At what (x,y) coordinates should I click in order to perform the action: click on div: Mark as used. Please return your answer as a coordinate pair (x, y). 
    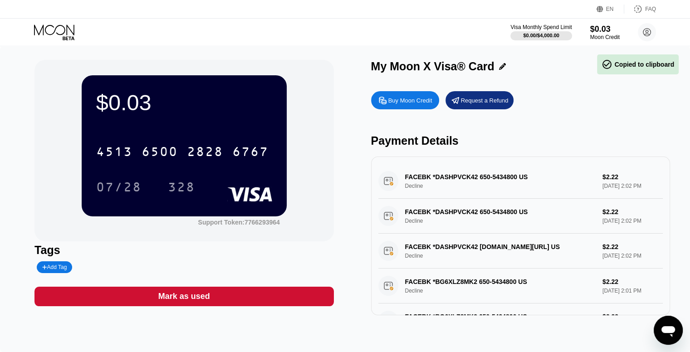
    Looking at the image, I should click on (184, 296).